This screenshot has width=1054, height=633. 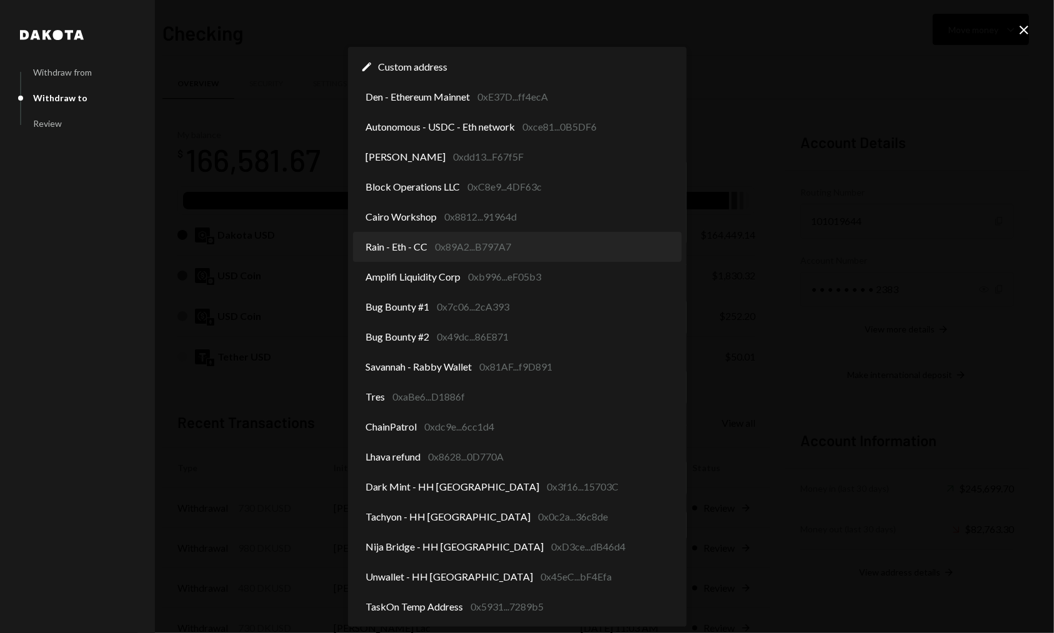 I want to click on span: Tres, so click(x=375, y=397).